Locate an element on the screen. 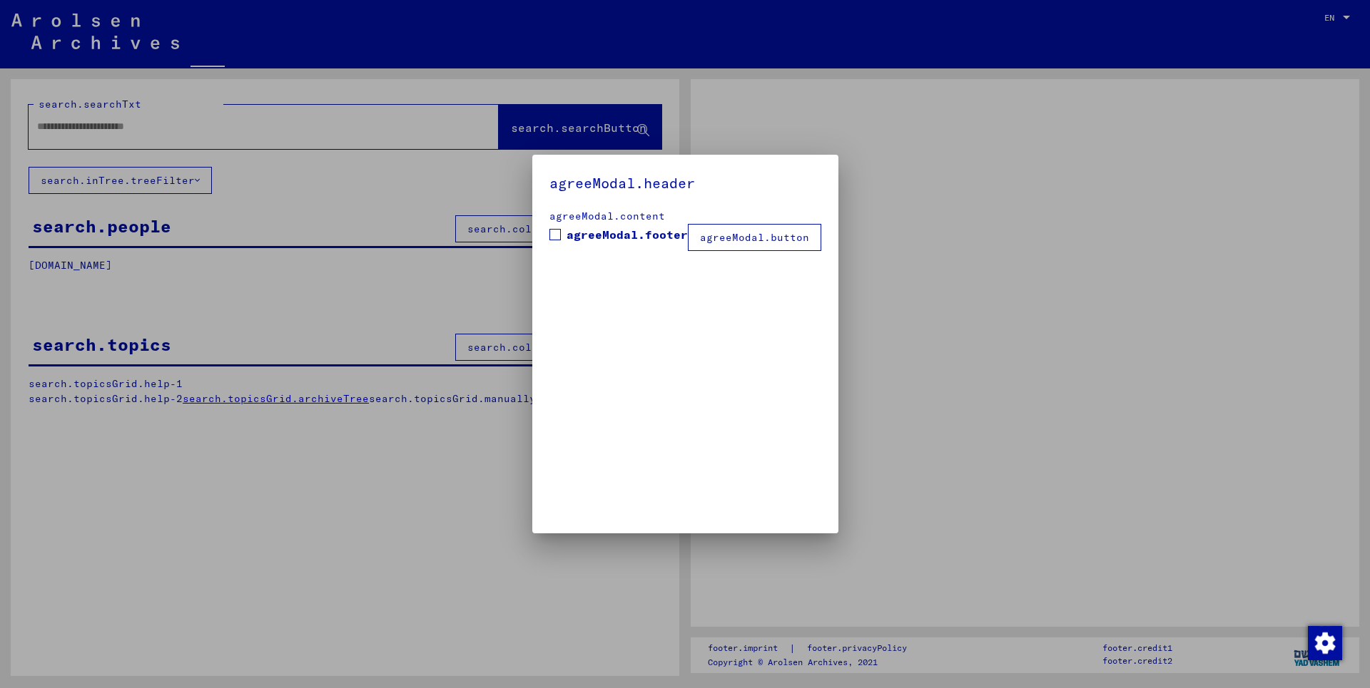  h5: agreeModal.header is located at coordinates (685, 183).